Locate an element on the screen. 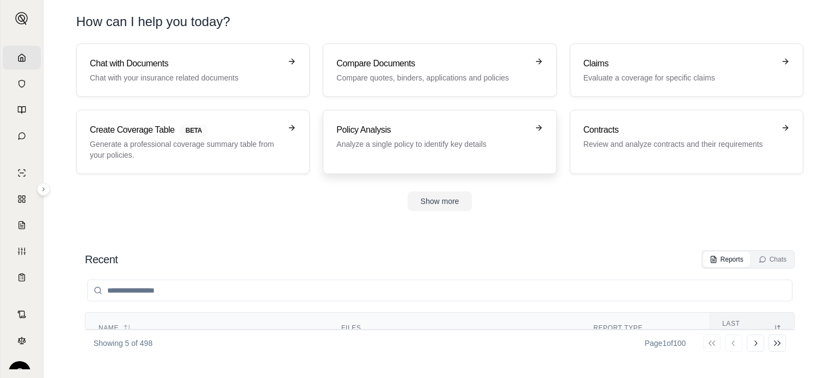 This screenshot has width=836, height=378. a: Compare DocumentsCompare quotes, binders, applications and policies is located at coordinates (439, 70).